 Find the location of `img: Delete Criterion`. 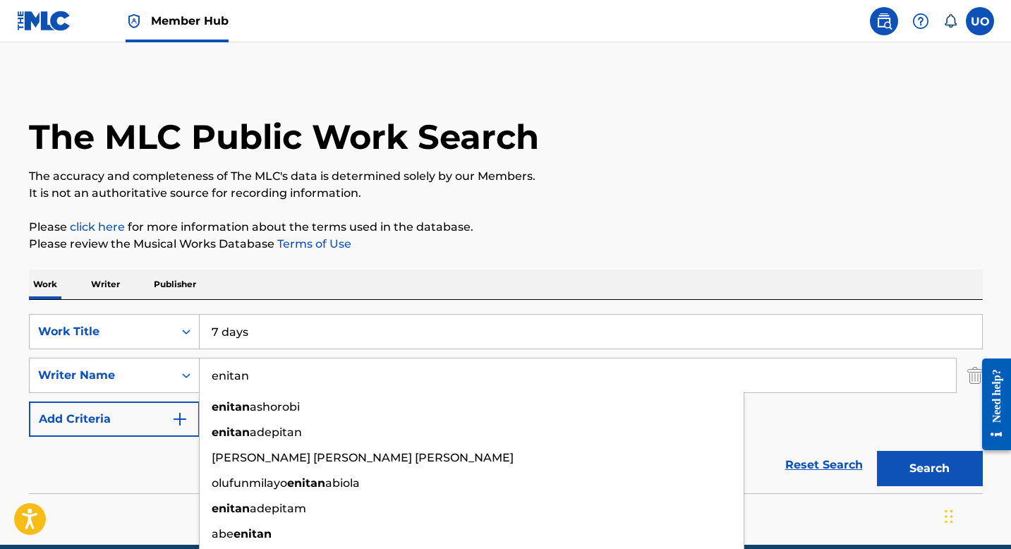

img: Delete Criterion is located at coordinates (975, 375).